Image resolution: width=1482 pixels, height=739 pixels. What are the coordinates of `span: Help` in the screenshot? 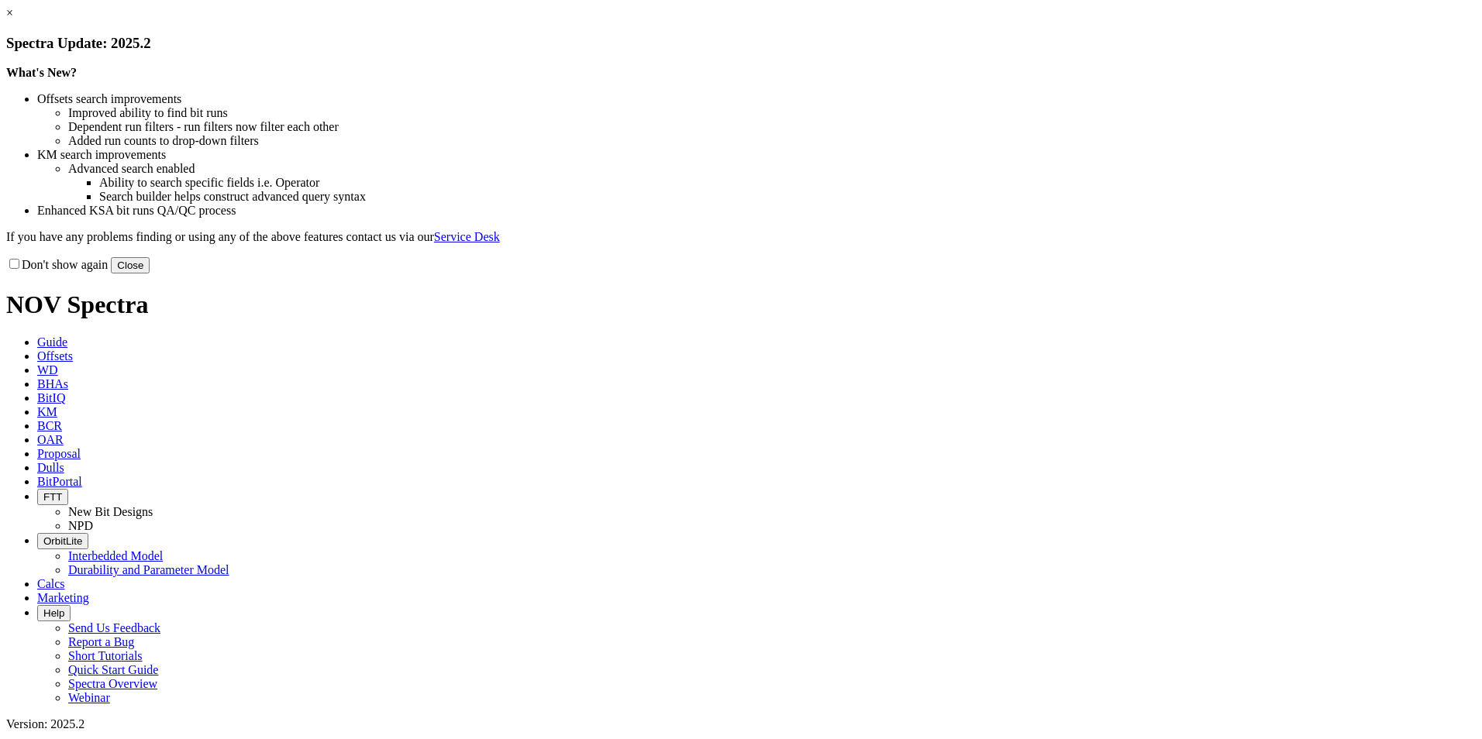 It's located at (53, 613).